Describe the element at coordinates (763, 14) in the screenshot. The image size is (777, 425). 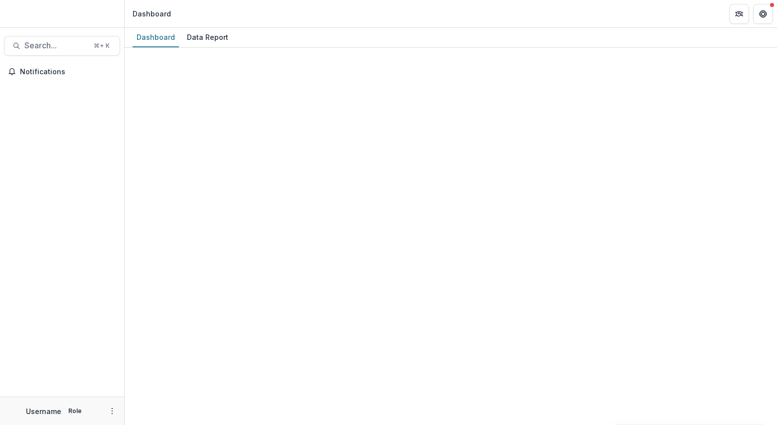
I see `button: Get Help` at that location.